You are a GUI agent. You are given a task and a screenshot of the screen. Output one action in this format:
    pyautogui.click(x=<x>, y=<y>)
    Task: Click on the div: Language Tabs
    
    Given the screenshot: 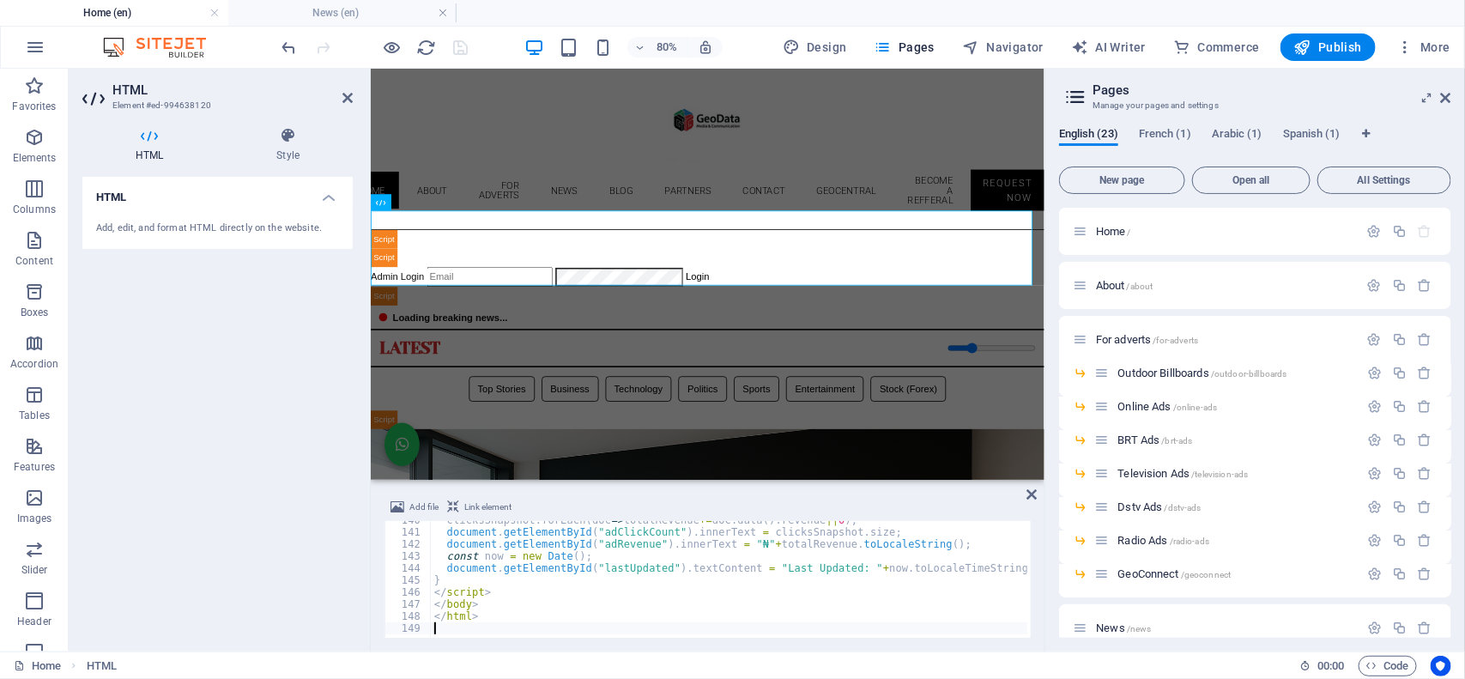 What is the action you would take?
    pyautogui.click(x=1255, y=143)
    